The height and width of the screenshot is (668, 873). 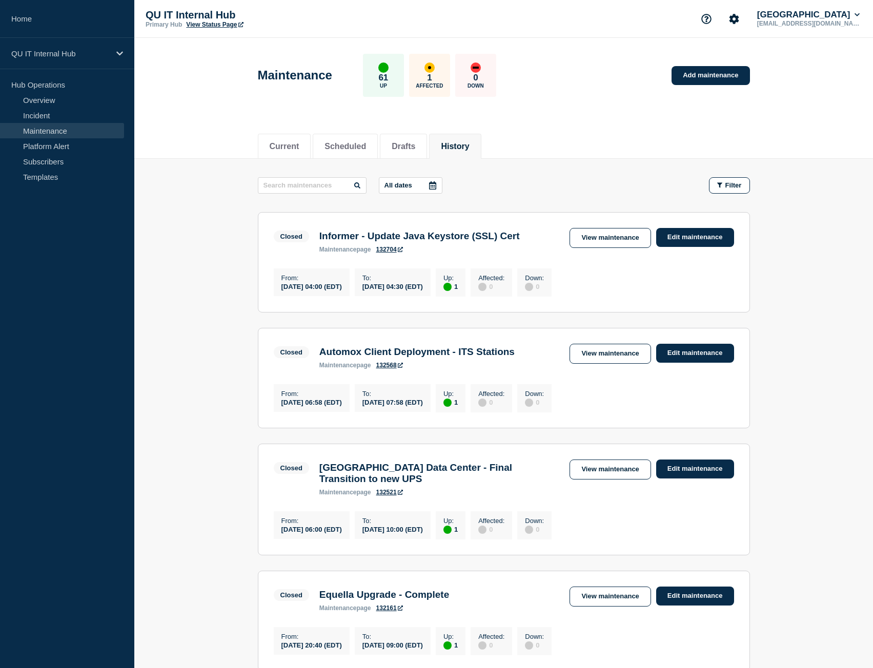 I want to click on button: Support, so click(x=706, y=19).